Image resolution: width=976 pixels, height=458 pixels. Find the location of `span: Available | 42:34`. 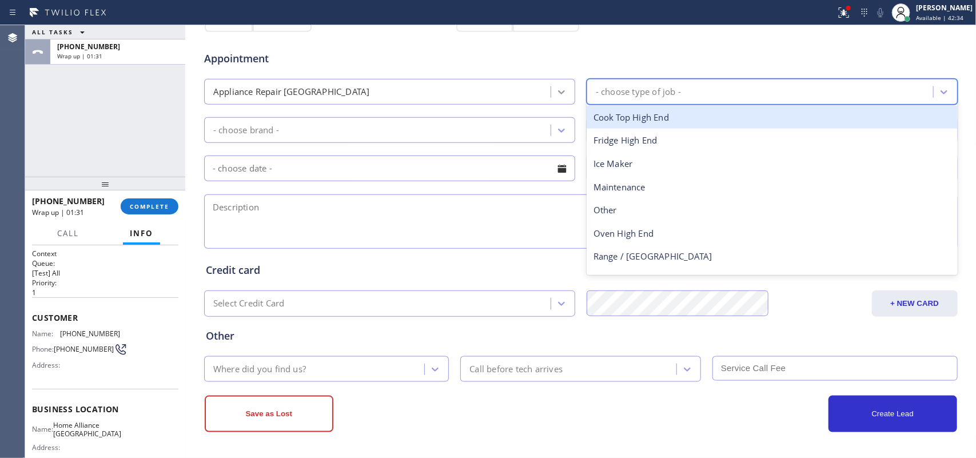

span: Available | 42:34 is located at coordinates (940, 18).